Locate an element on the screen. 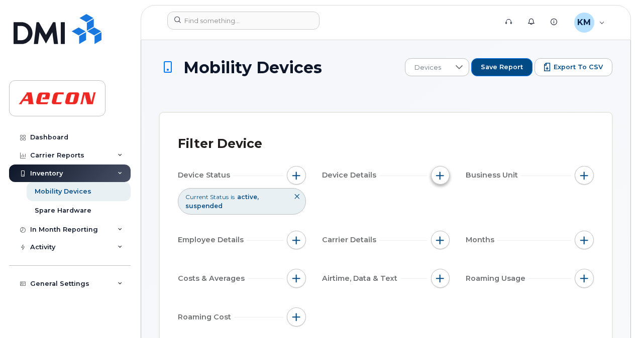  span: Mobility Devices is located at coordinates (253, 67).